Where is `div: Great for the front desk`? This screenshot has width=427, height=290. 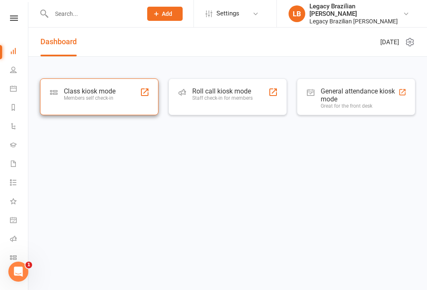 div: Great for the front desk is located at coordinates (359, 106).